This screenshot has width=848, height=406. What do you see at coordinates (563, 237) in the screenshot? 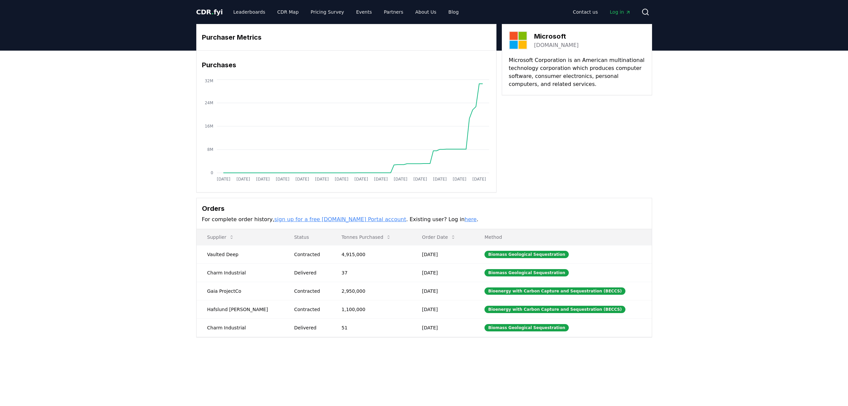
I see `p: Method` at bounding box center [563, 237].